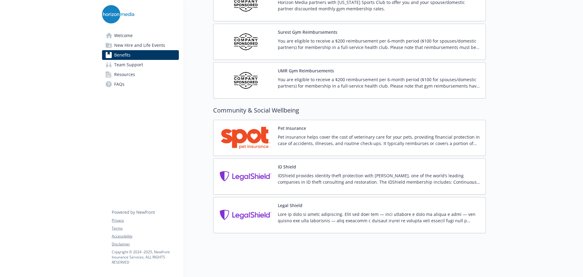 The image size is (583, 277). Describe the element at coordinates (379, 140) in the screenshot. I see `p: Pet insurance helps cover the cost of veterinary care for your pets, providing financial protecti...` at that location.